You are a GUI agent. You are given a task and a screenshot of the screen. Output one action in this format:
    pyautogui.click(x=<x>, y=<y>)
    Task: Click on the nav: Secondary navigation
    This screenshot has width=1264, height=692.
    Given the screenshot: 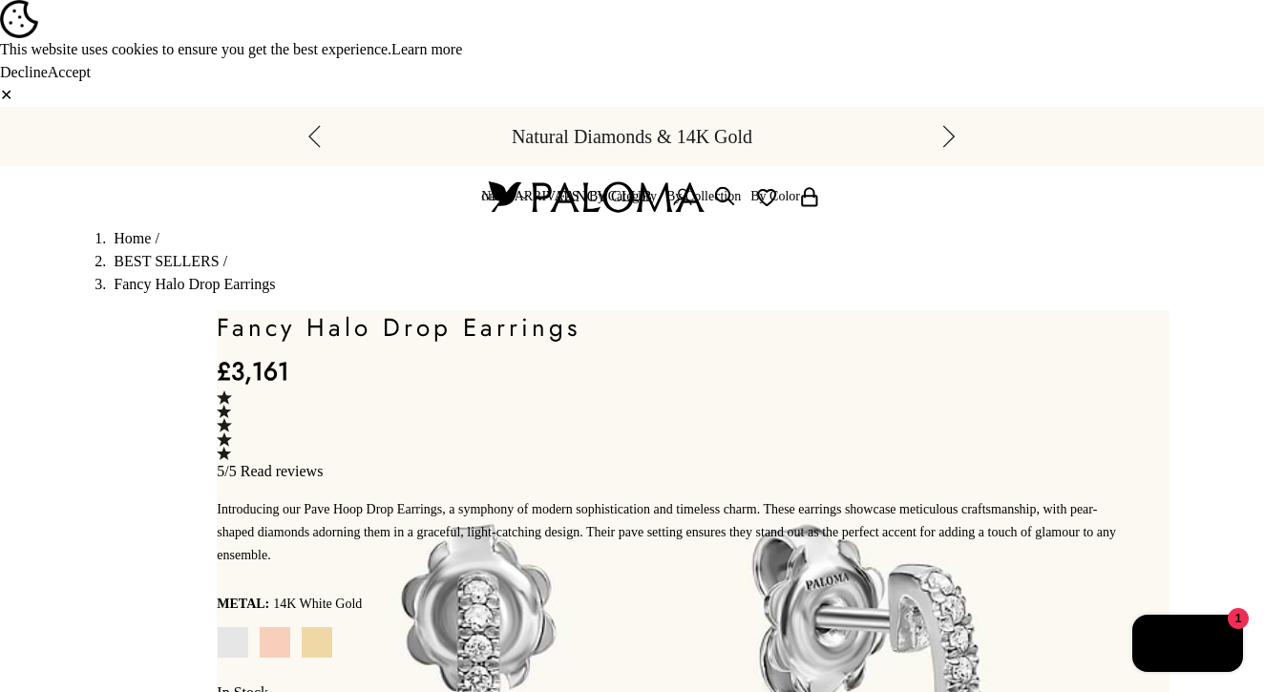 What is the action you would take?
    pyautogui.click(x=650, y=197)
    